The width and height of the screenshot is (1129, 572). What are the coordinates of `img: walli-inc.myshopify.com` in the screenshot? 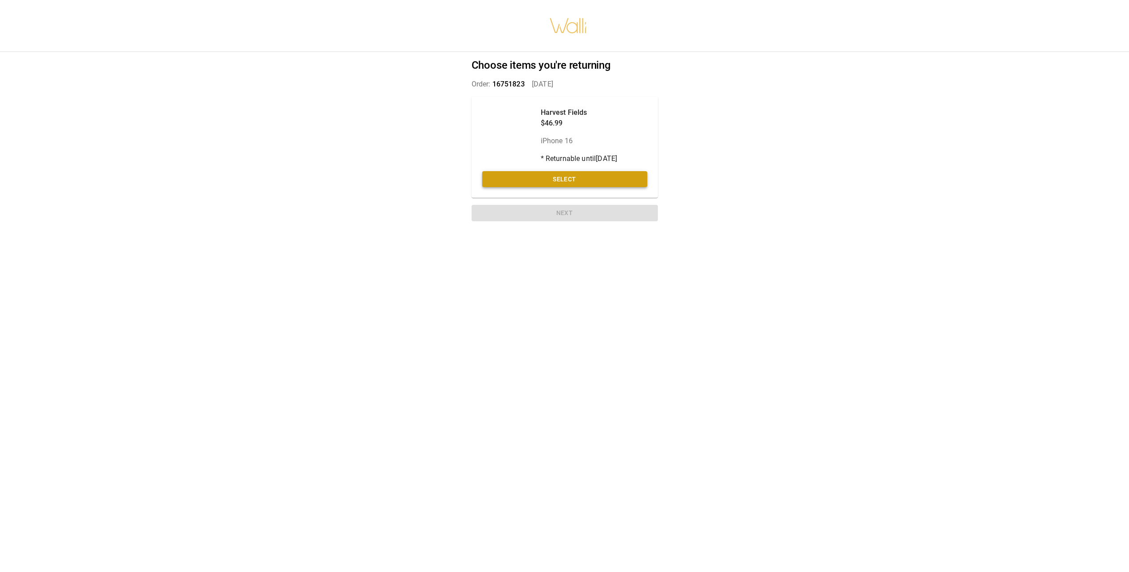 It's located at (568, 26).